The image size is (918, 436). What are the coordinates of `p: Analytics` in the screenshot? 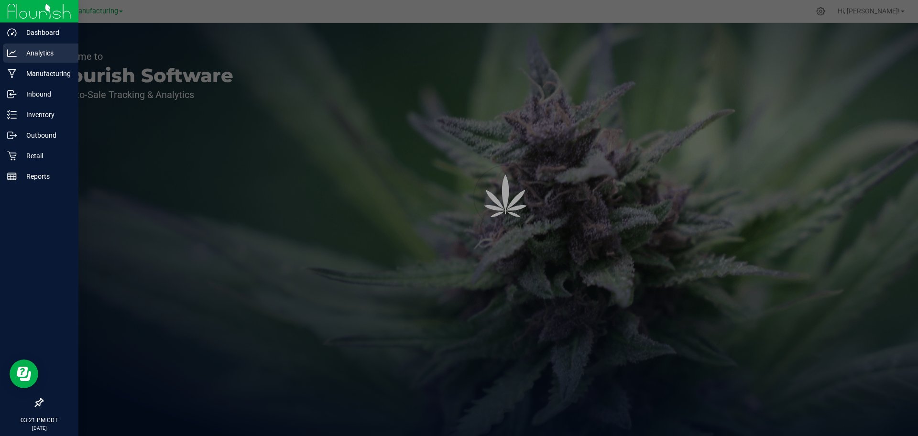 It's located at (45, 53).